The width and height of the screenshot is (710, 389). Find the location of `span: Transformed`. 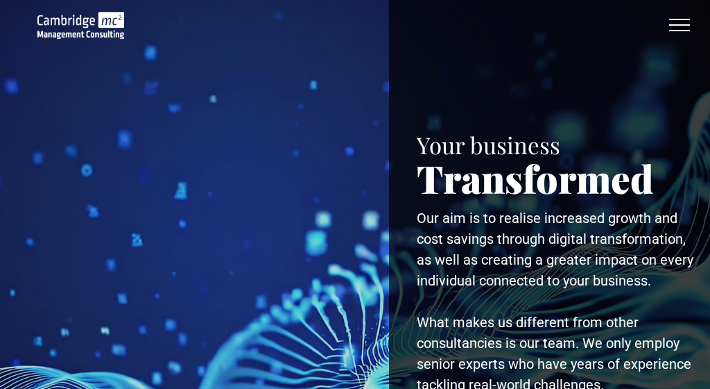

span: Transformed is located at coordinates (536, 178).